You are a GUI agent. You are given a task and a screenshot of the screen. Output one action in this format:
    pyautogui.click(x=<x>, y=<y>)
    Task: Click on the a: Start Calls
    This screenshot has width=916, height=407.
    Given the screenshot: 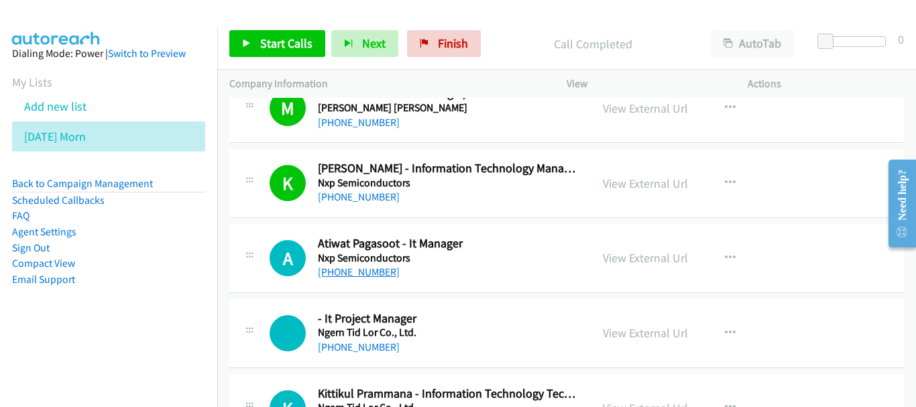 What is the action you would take?
    pyautogui.click(x=277, y=44)
    